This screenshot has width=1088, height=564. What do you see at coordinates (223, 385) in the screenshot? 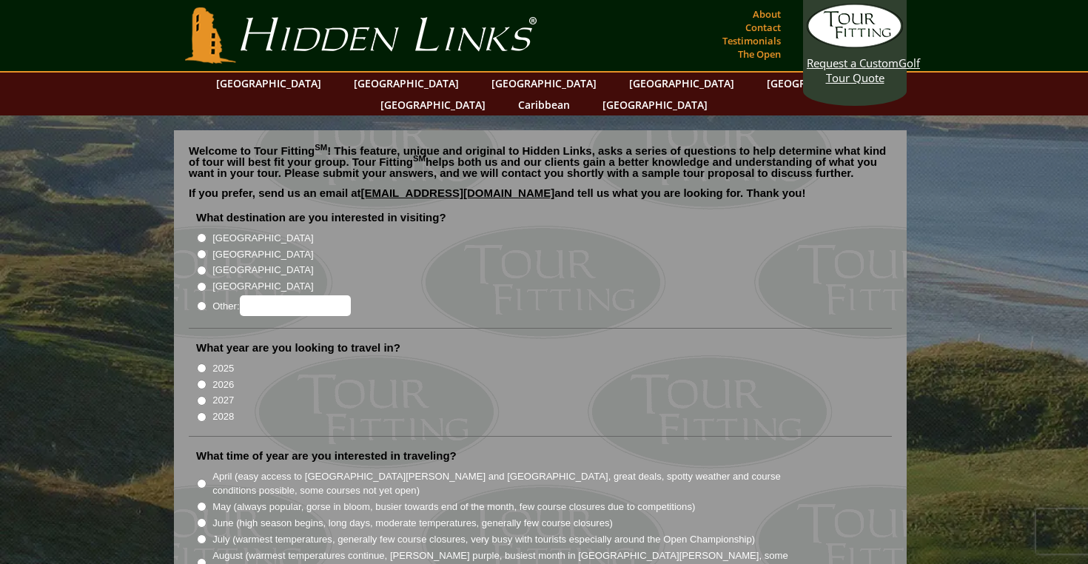
I see `label: 2026` at bounding box center [223, 385].